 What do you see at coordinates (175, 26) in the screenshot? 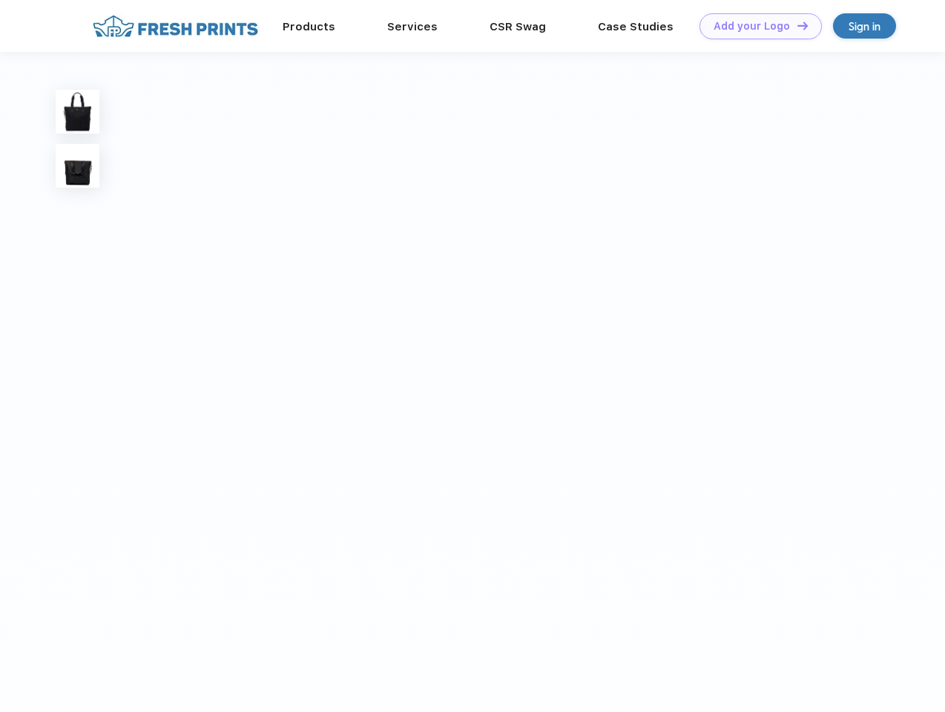
I see `img: fo%20logo%202.webp` at bounding box center [175, 26].